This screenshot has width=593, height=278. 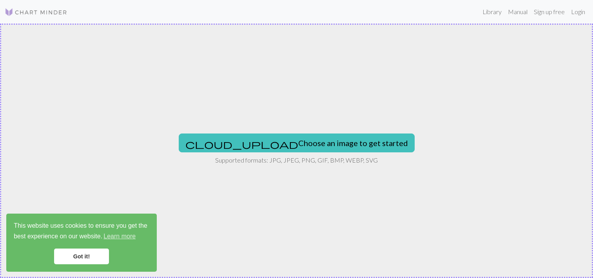 I want to click on button: Choose an image to get started, so click(x=297, y=143).